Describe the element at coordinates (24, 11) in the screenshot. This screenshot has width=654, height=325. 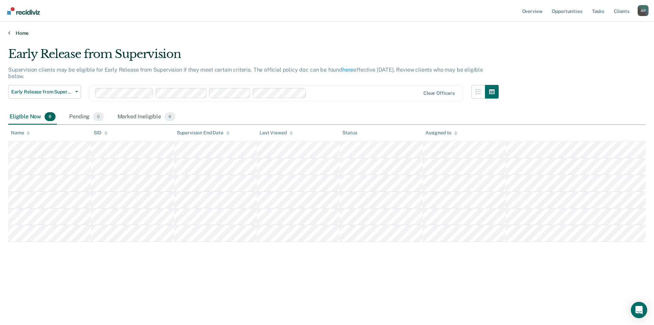
I see `img: Recidiviz` at that location.